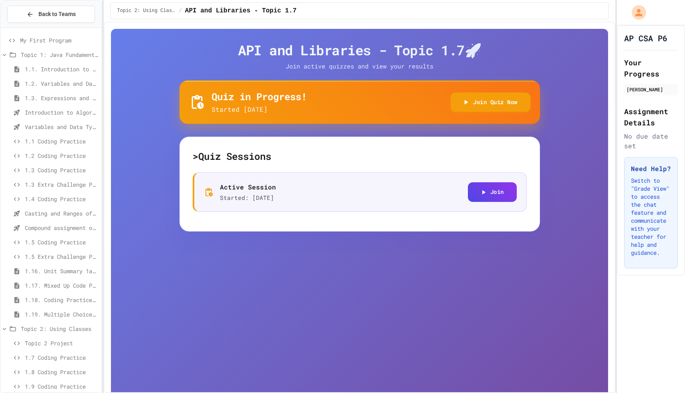  I want to click on h1: AP CSA P6, so click(646, 38).